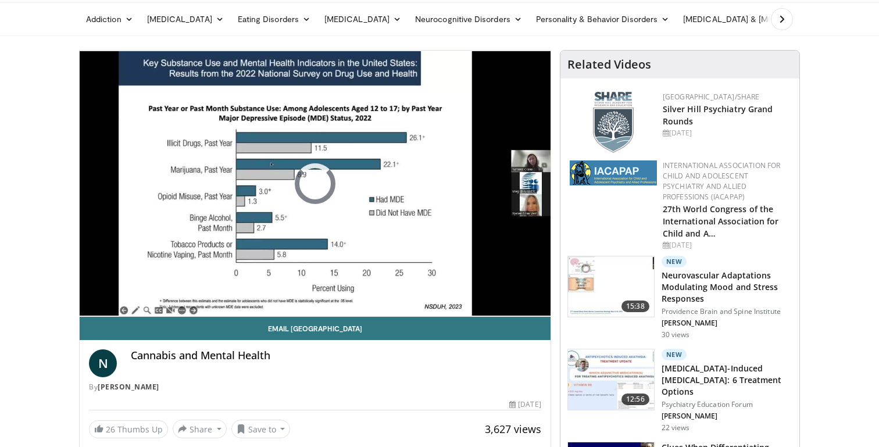 The image size is (879, 447). Describe the element at coordinates (110, 429) in the screenshot. I see `span: 26` at that location.